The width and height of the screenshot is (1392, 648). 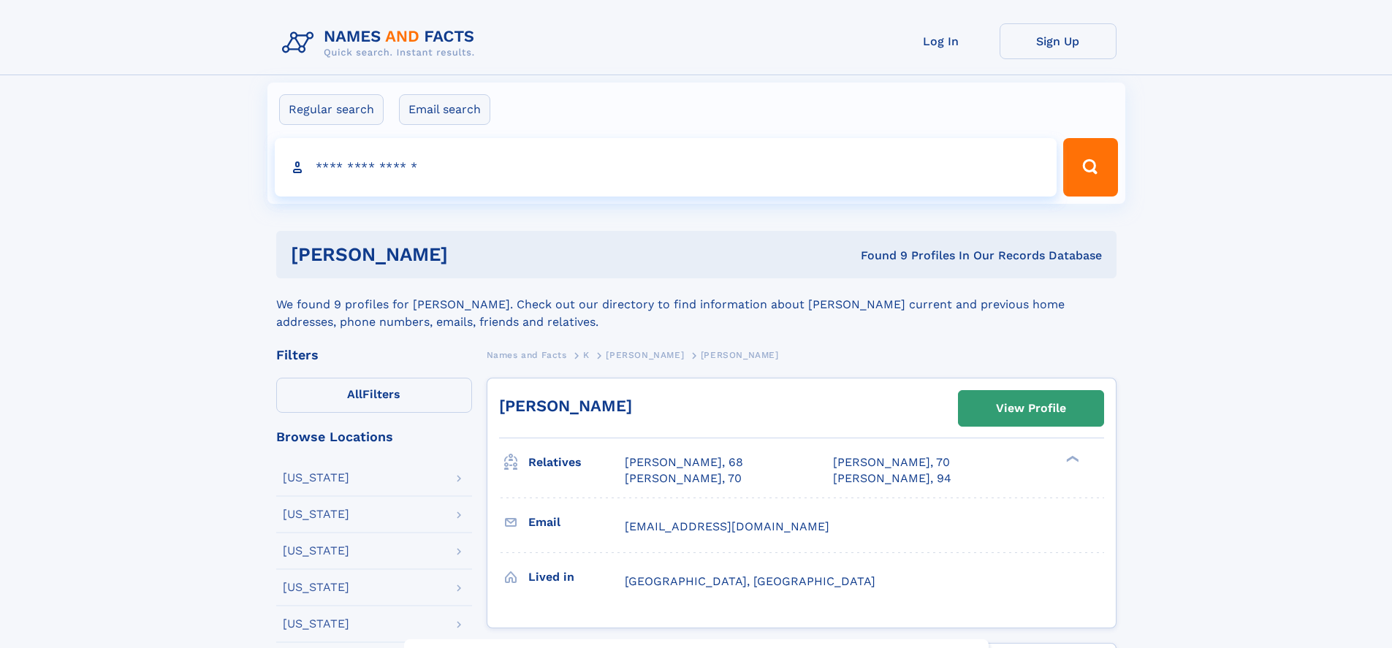 What do you see at coordinates (374, 437) in the screenshot?
I see `div: Browse Locations` at bounding box center [374, 437].